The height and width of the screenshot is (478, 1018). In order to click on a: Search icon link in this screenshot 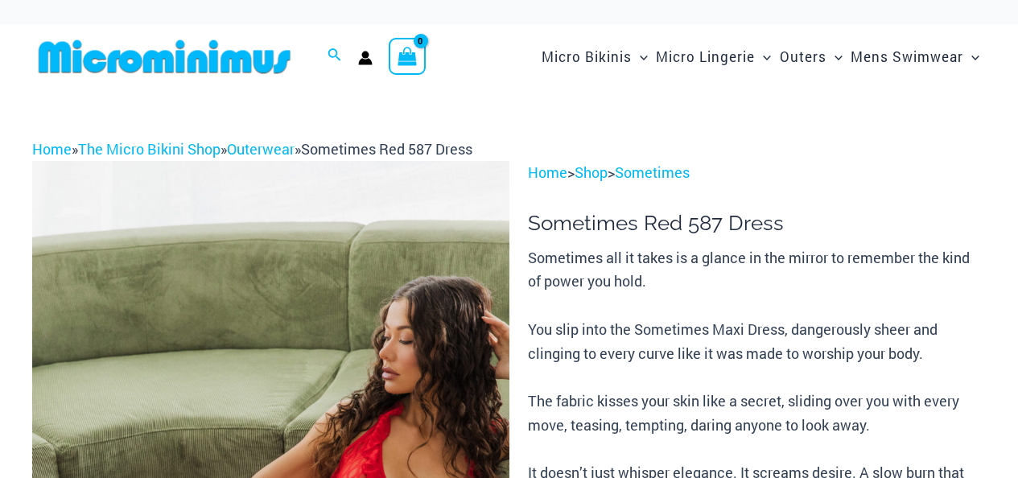, I will do `click(335, 56)`.